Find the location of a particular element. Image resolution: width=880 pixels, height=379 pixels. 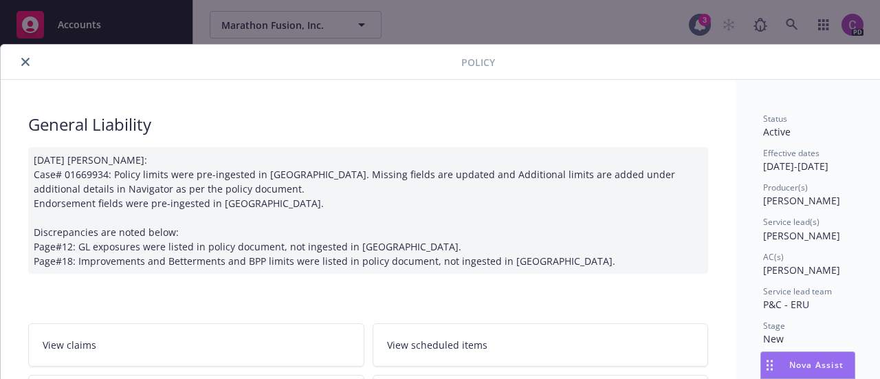

span: Active is located at coordinates (776, 131).